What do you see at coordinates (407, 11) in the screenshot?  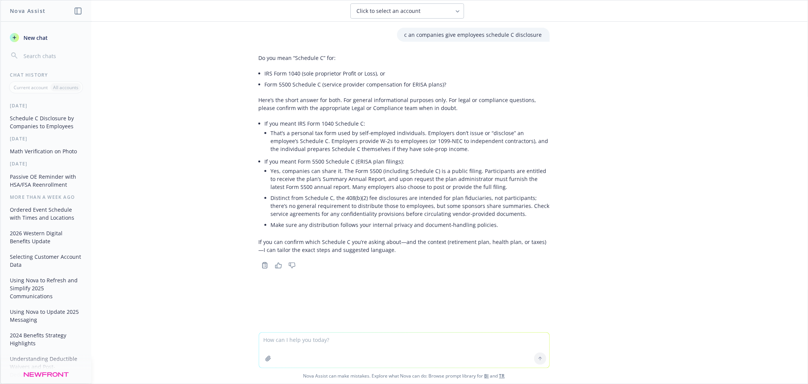 I see `button: Click to select an account` at bounding box center [407, 11].